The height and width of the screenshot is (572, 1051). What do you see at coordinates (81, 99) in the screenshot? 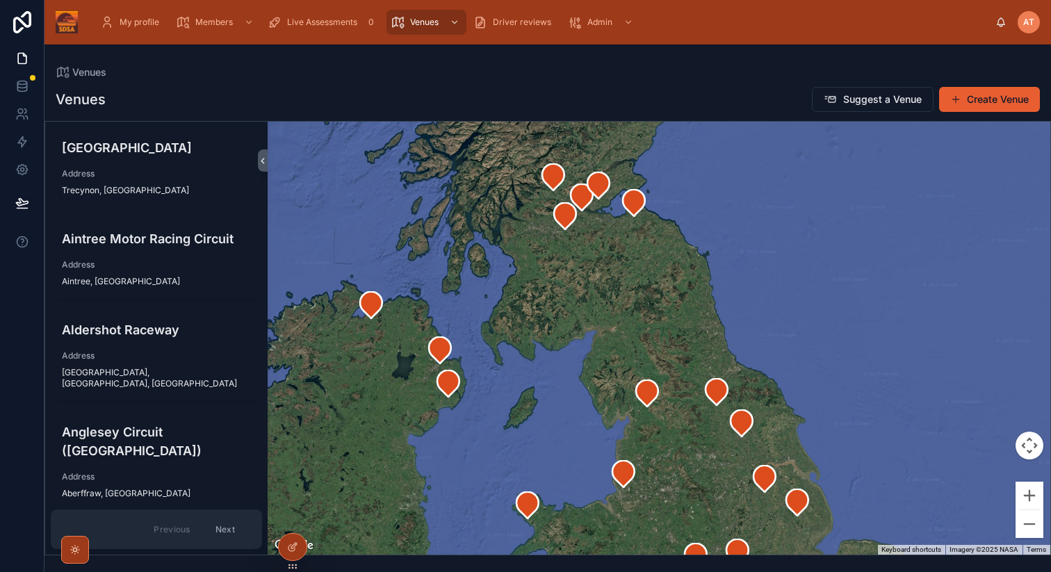
I see `h1: Venues` at bounding box center [81, 99].